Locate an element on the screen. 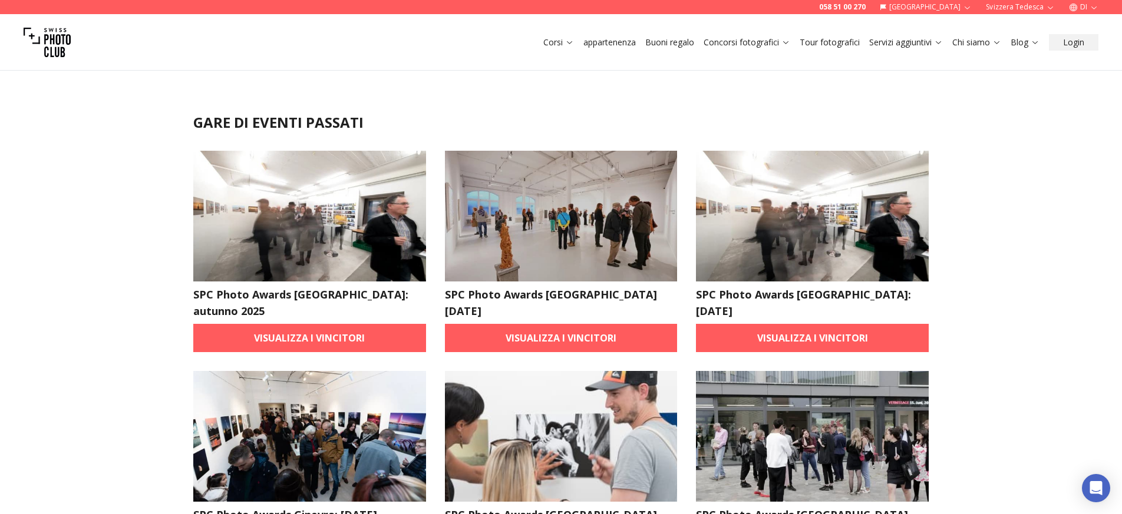  font: Chi siamo is located at coordinates (971, 42).